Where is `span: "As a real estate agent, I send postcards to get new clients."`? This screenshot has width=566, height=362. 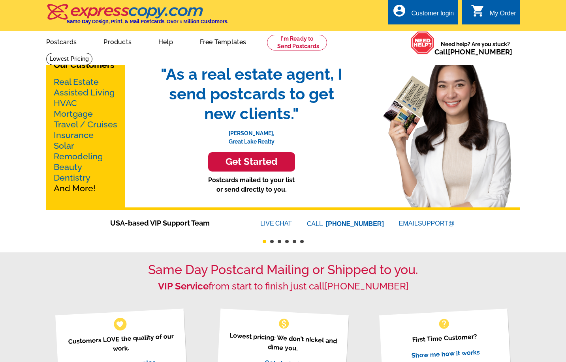
span: "As a real estate agent, I send postcards to get new clients." is located at coordinates (251, 94).